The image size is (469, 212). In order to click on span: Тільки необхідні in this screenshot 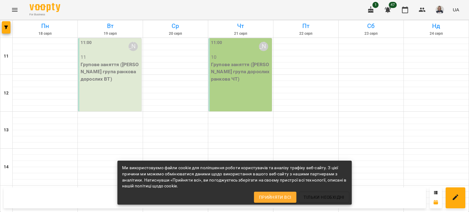, I will do `click(324, 197)`.